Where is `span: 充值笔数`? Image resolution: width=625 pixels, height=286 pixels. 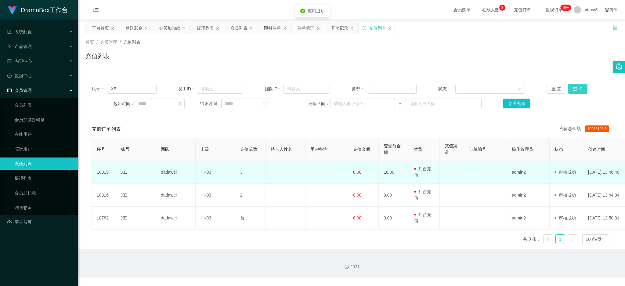 span: 充值笔数 is located at coordinates (249, 149).